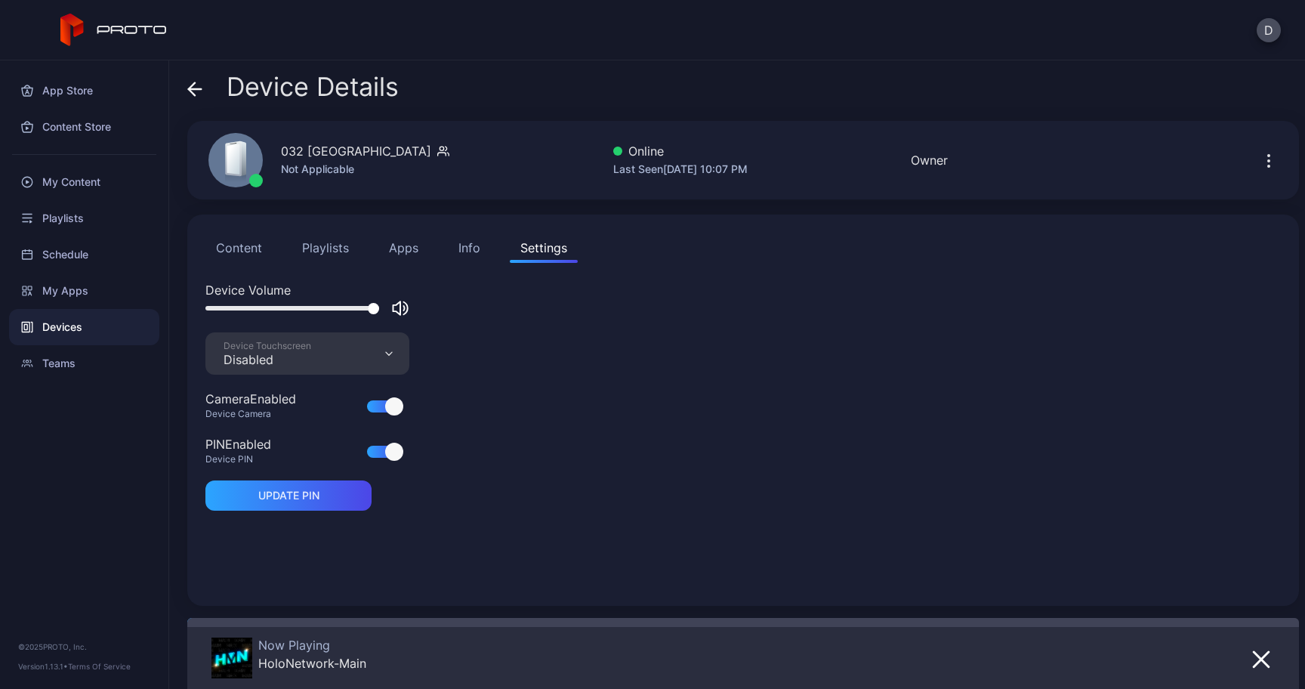 The image size is (1305, 689). I want to click on div: Online, so click(680, 151).